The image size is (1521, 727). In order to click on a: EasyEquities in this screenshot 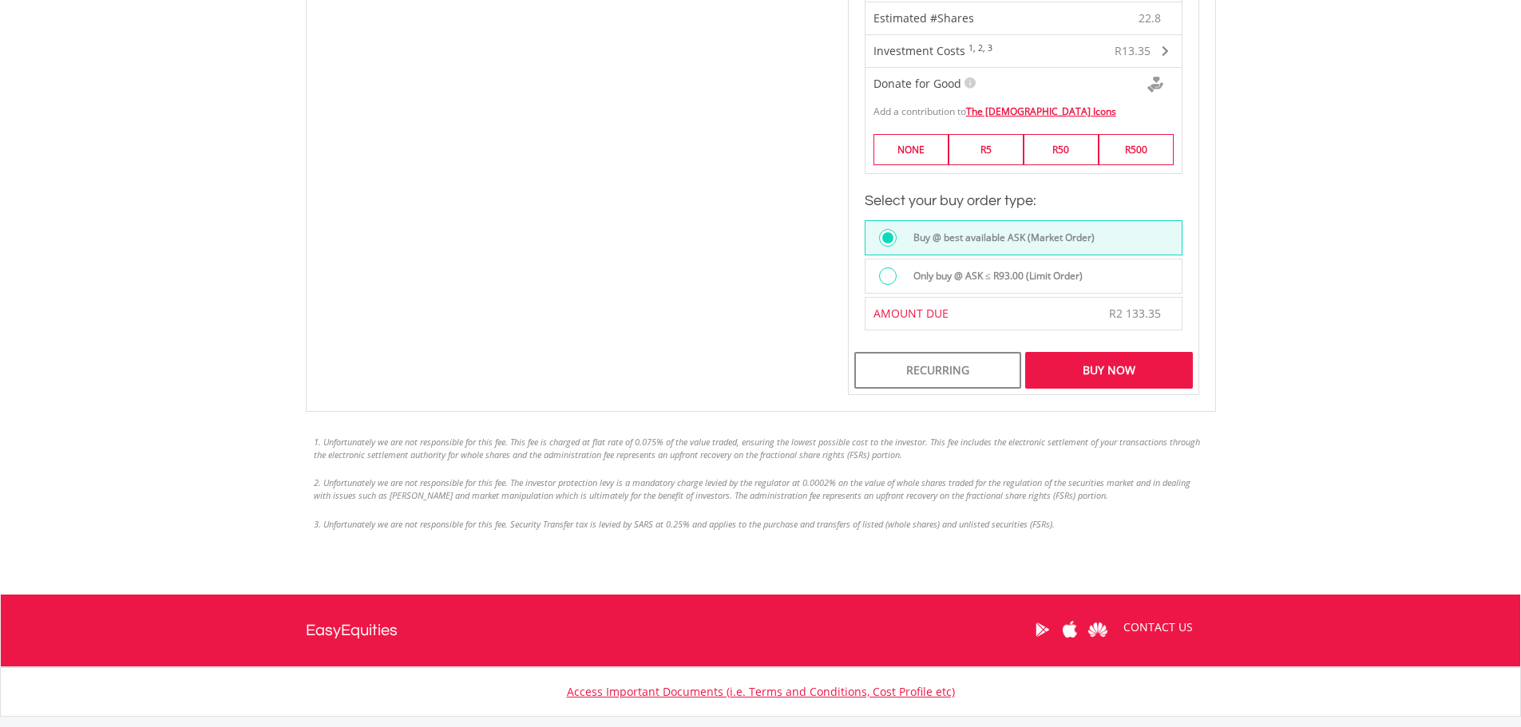, I will do `click(351, 631)`.